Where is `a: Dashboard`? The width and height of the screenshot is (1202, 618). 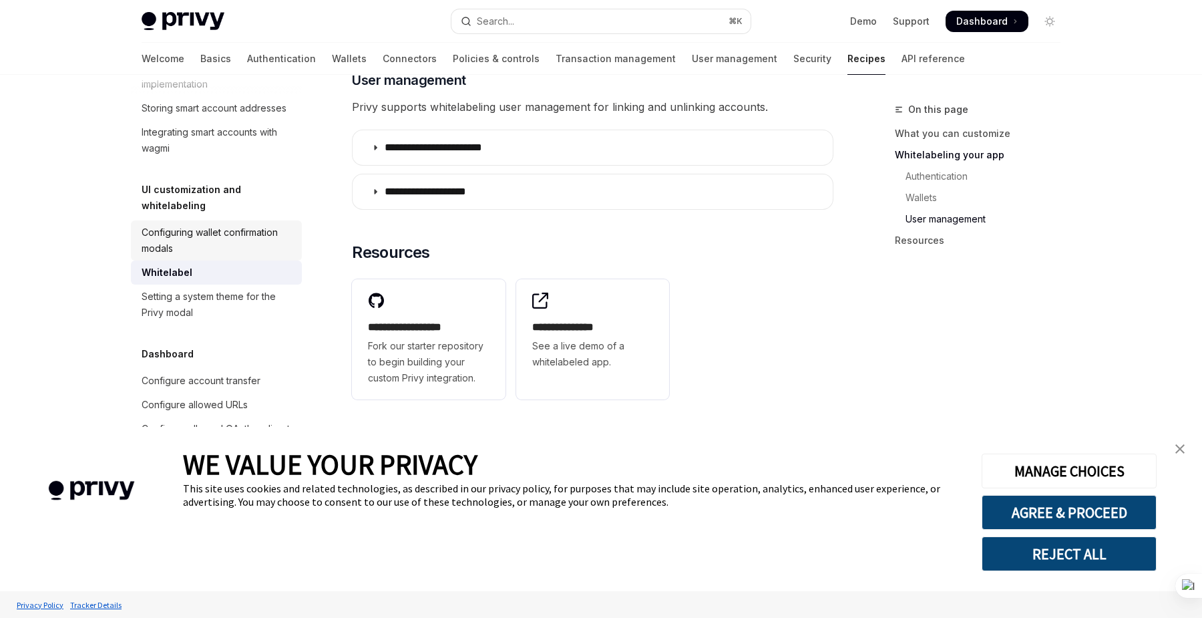 a: Dashboard is located at coordinates (987, 21).